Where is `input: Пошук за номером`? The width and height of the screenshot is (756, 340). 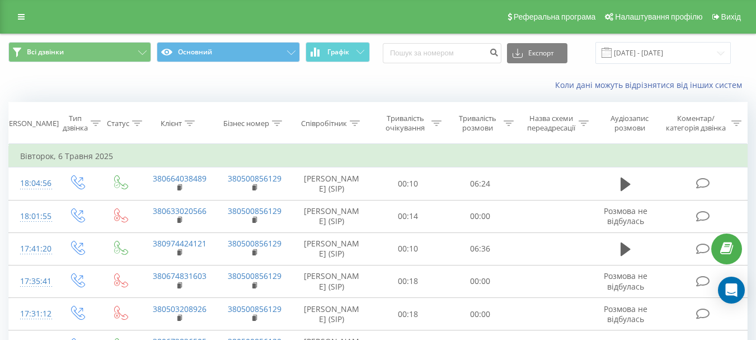 input: Пошук за номером is located at coordinates (442, 53).